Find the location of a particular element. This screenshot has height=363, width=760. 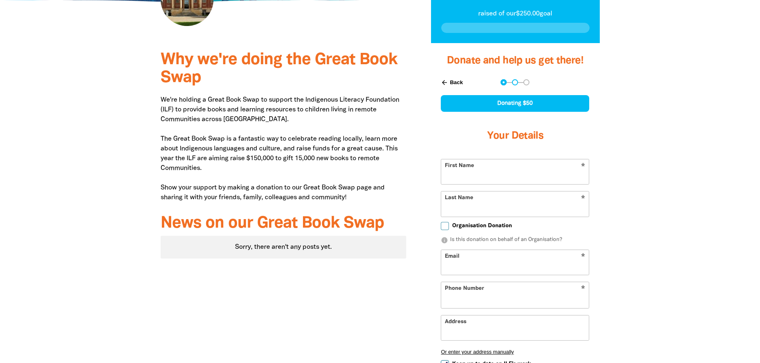

p: Is this donation on behalf of an Organisation? is located at coordinates (515, 240).